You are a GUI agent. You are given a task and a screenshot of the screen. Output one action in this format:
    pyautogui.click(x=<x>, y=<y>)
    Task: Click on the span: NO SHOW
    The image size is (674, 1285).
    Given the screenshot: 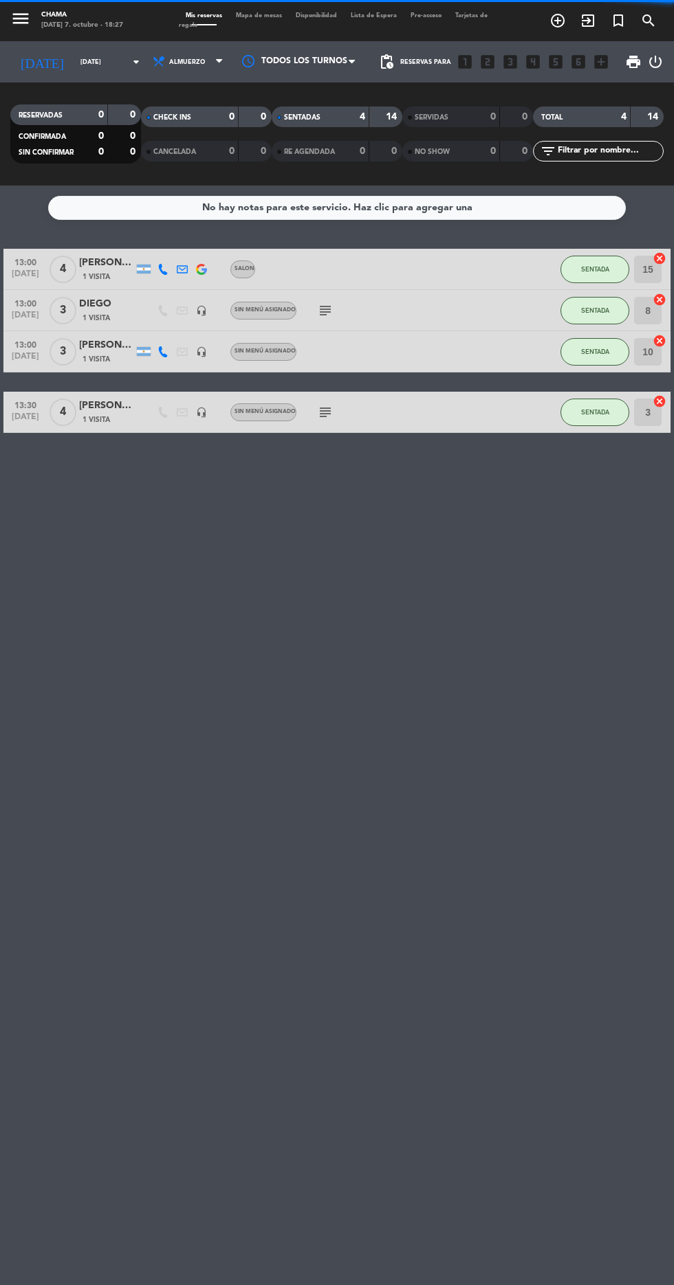 What is the action you would take?
    pyautogui.click(x=432, y=152)
    